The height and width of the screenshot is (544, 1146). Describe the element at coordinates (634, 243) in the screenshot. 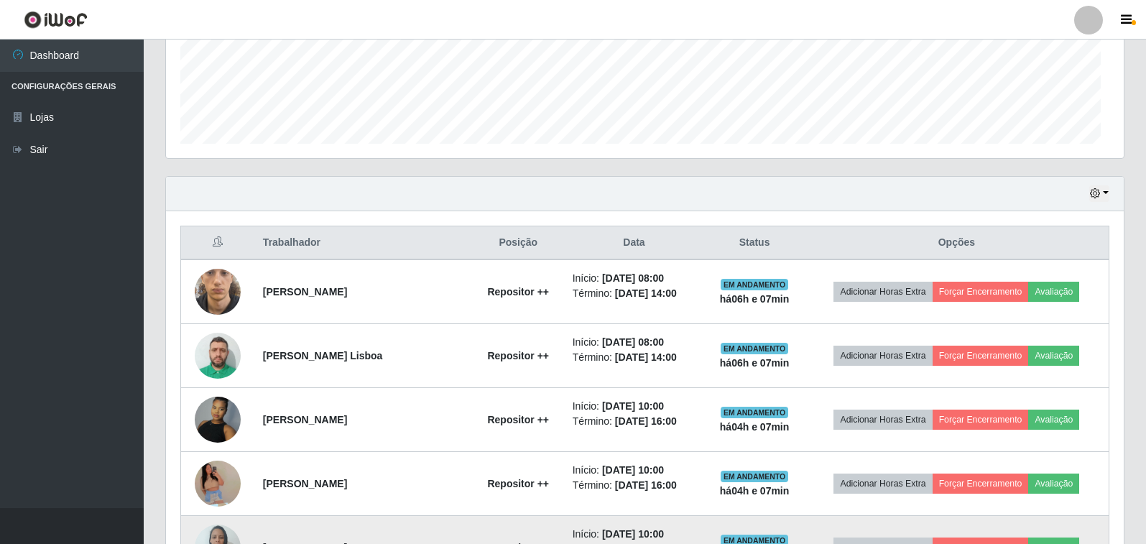

I see `th: Data` at that location.